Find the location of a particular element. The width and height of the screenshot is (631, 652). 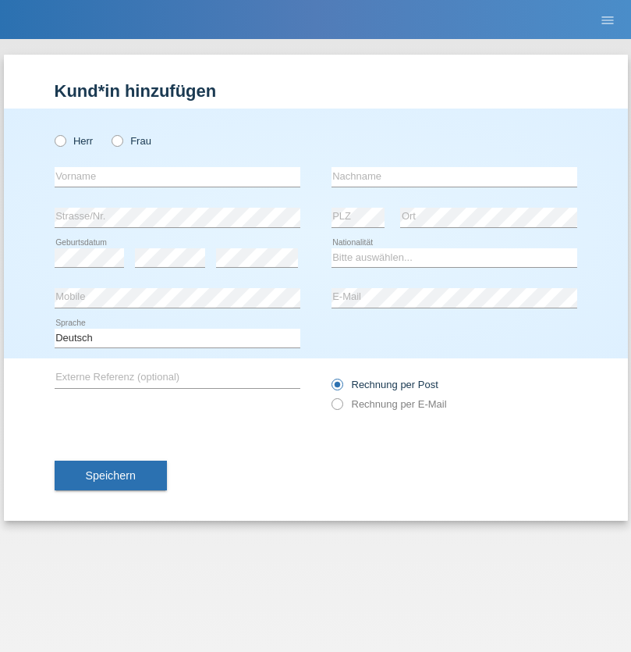

label: Rechnung per E-Mail is located at coordinates (389, 404).